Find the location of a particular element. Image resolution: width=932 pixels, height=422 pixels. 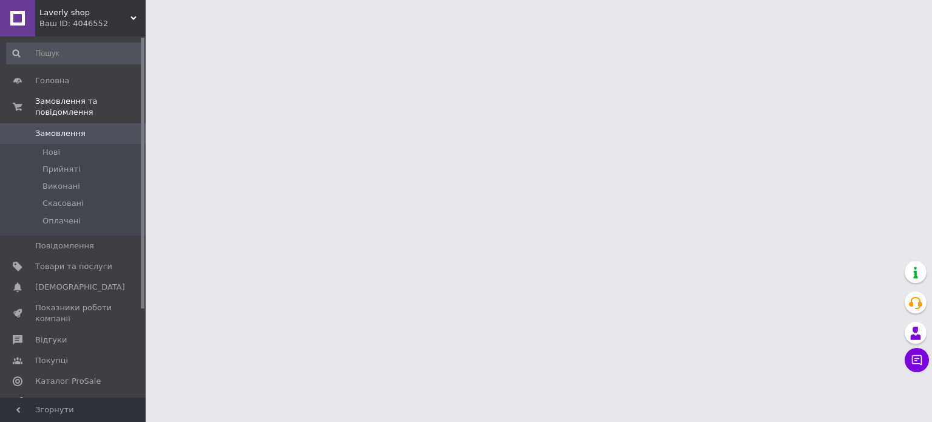

span: Каталог ProSale is located at coordinates (68, 381).